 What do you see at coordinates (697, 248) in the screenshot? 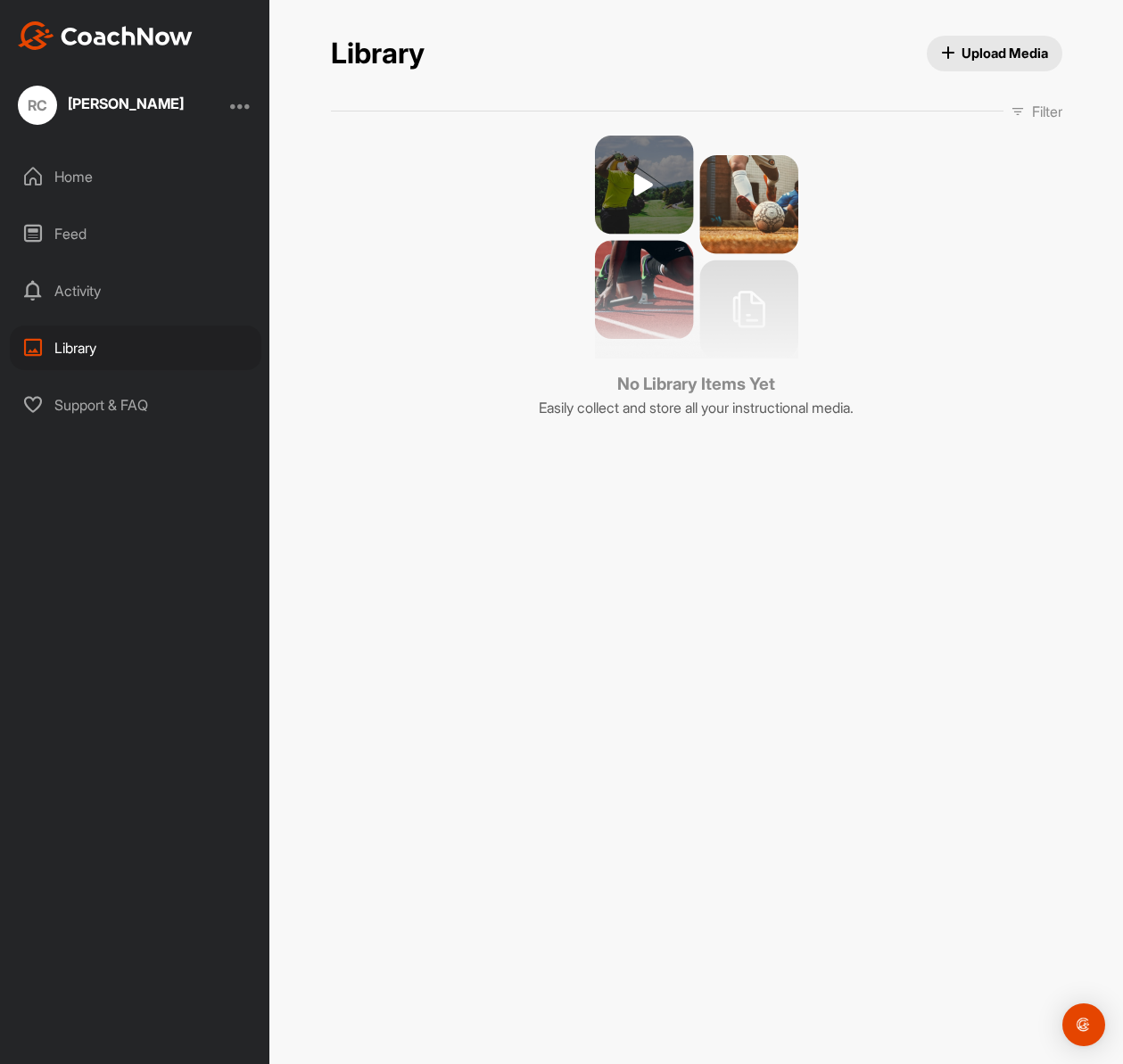
I see `img: no media` at bounding box center [697, 248].